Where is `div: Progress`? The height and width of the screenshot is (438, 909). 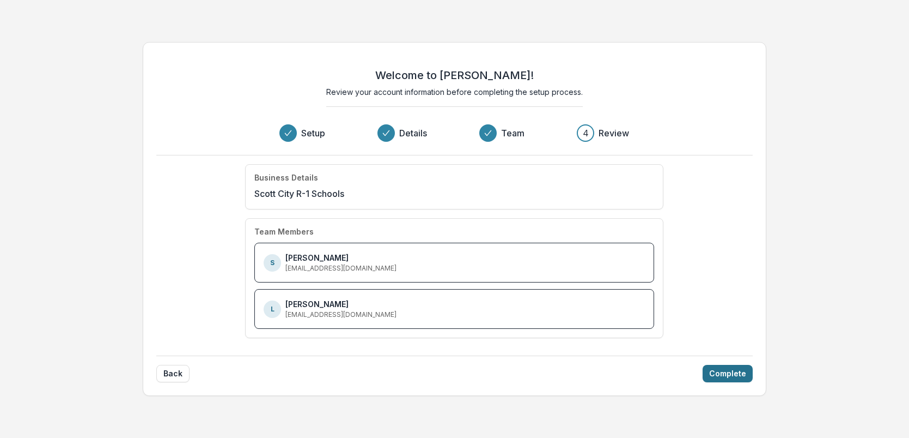
div: Progress is located at coordinates (454, 133).